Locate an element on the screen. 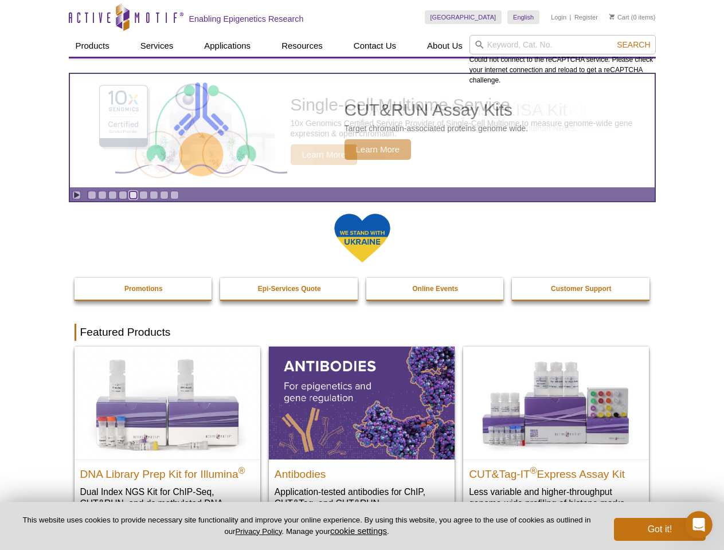 The width and height of the screenshot is (724, 550). a: Go to slide 7 is located at coordinates (154, 195).